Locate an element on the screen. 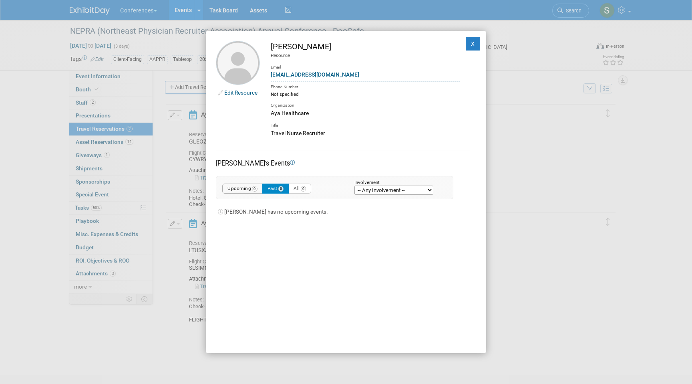  div: Email is located at coordinates (365, 64).